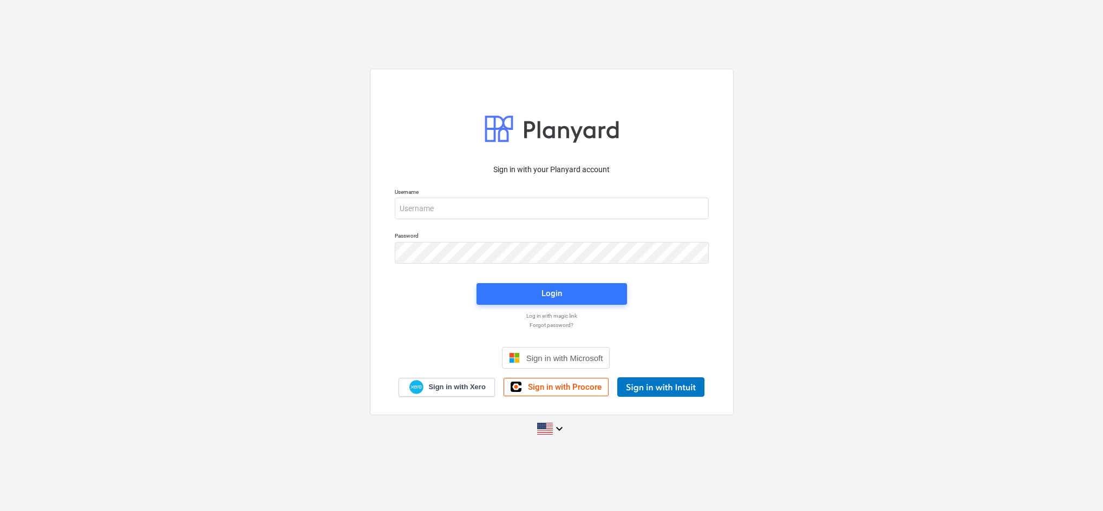  What do you see at coordinates (565, 387) in the screenshot?
I see `span: Sign in with Procore` at bounding box center [565, 387].